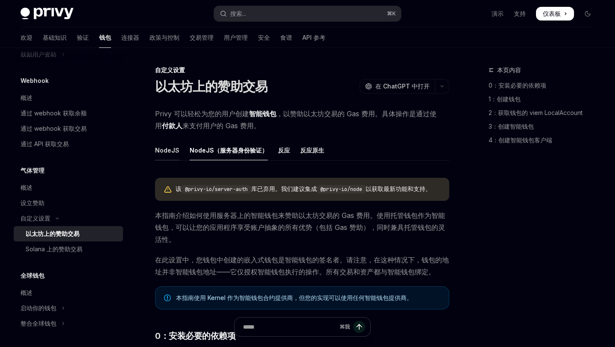 Image resolution: width=615 pixels, height=347 pixels. Describe the element at coordinates (47, 14) in the screenshot. I see `img: 深色标志` at that location.